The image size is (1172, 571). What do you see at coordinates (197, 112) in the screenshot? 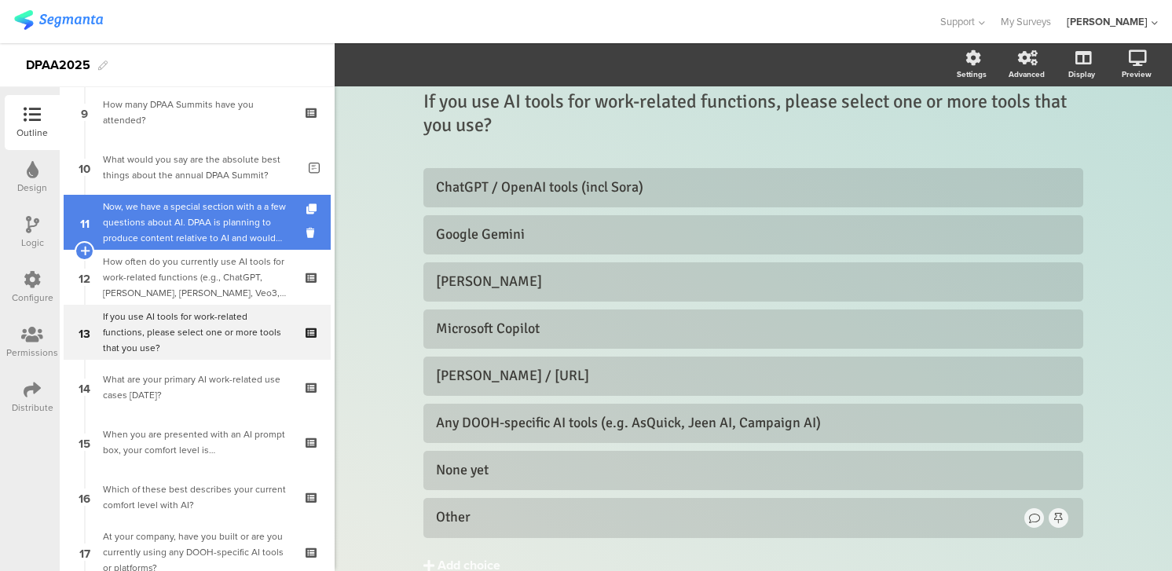
I see `a: 9 How many DPAA Summits have you attended?` at bounding box center [197, 112].